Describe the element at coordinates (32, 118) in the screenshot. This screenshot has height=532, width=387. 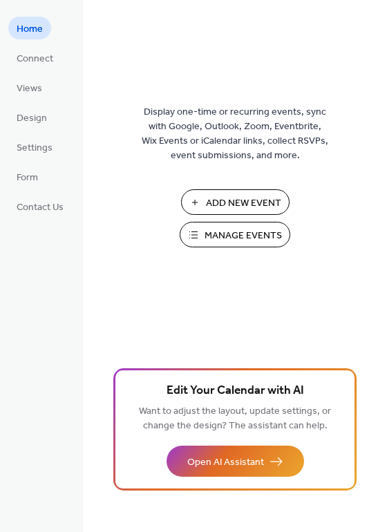
I see `span: Design` at that location.